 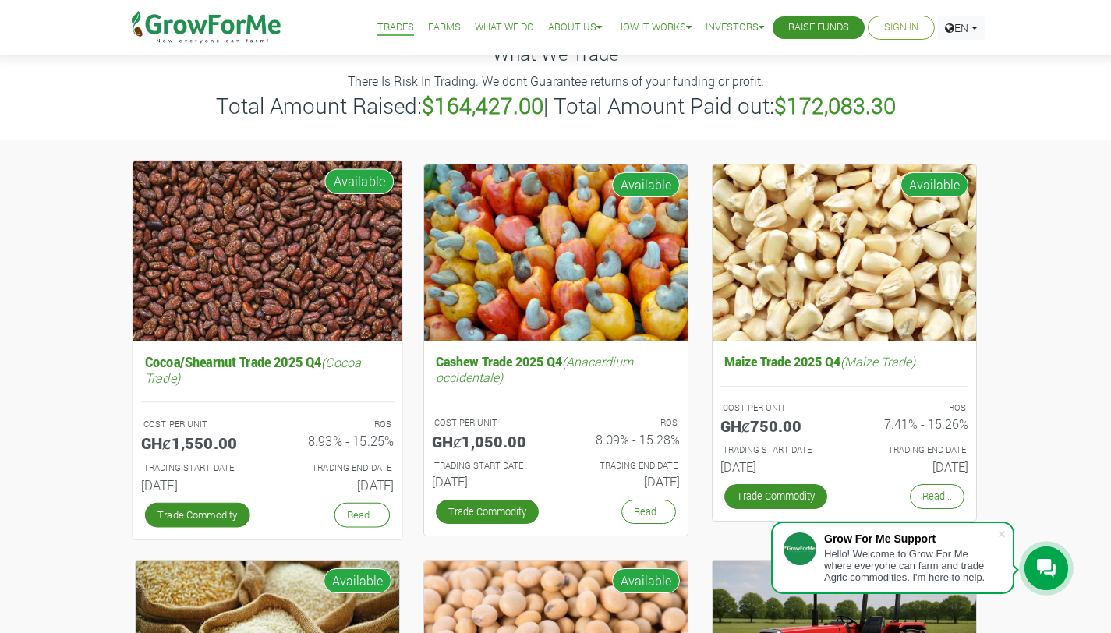 I want to click on a: Investors, so click(x=734, y=27).